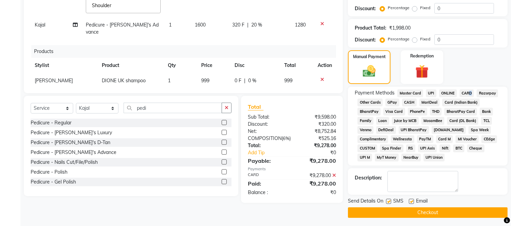  Describe the element at coordinates (370, 103) in the screenshot. I see `span: Other Cards` at that location.